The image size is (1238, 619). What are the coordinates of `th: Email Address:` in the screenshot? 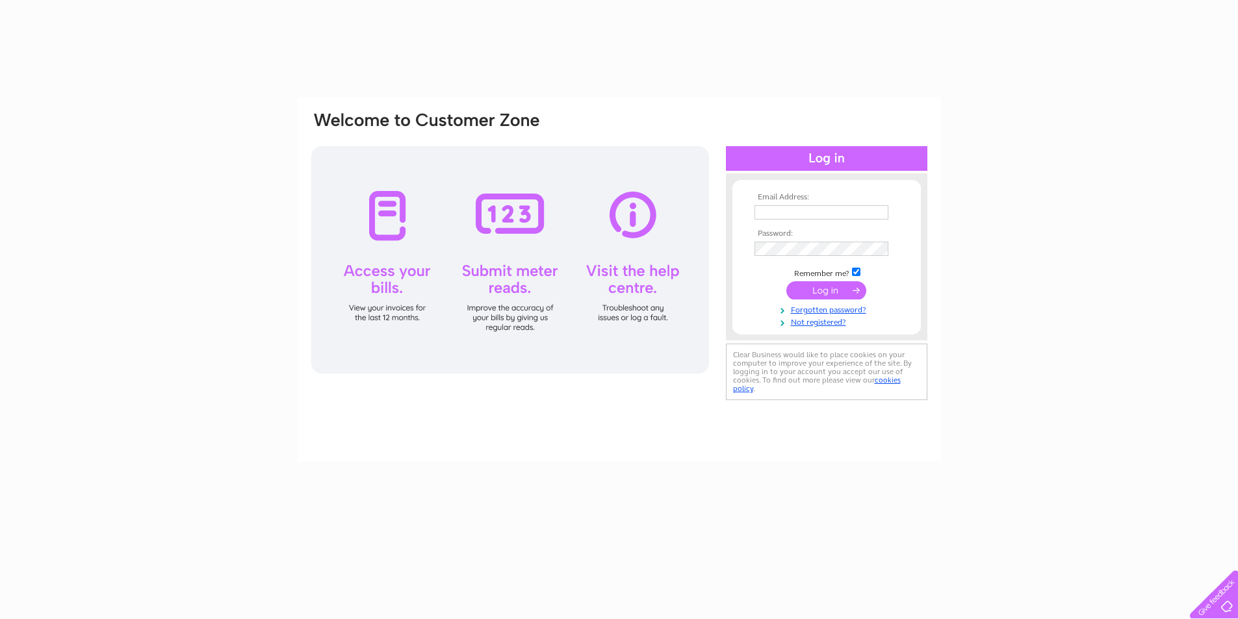 It's located at (827, 198).